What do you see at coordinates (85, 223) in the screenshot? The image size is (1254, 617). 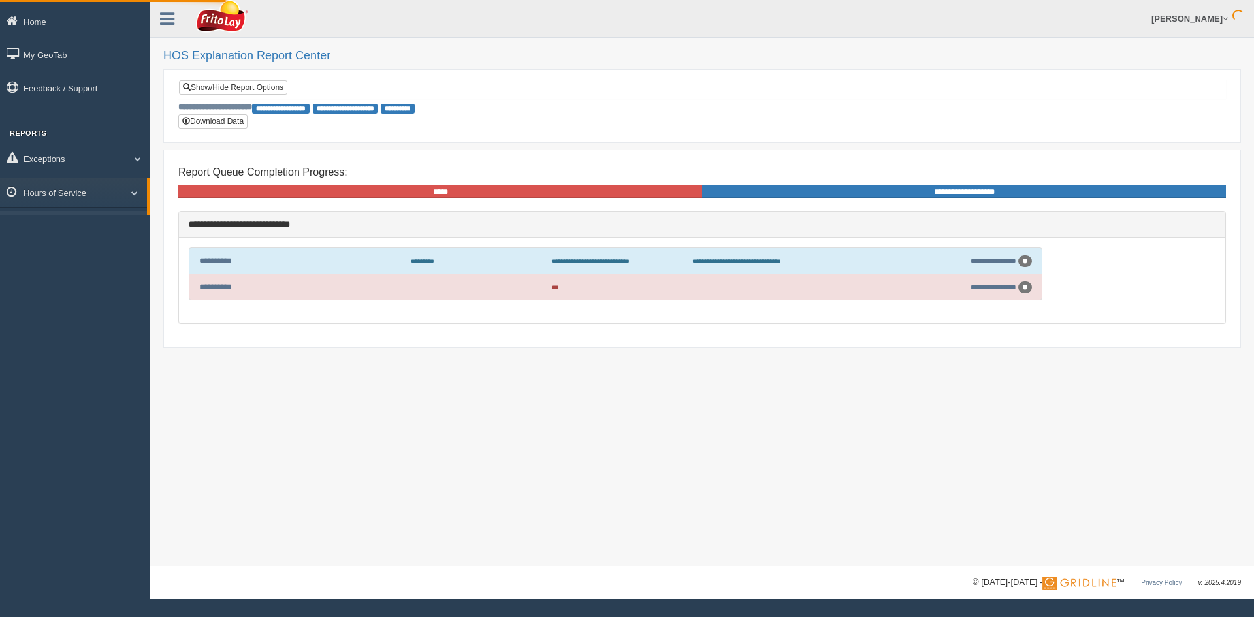 I see `a: HOS Explanation Reports` at bounding box center [85, 223].